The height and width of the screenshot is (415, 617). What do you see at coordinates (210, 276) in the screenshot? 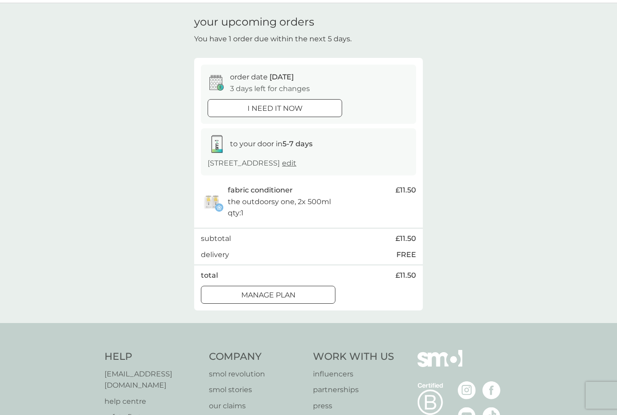
I see `p: total` at bounding box center [210, 276].